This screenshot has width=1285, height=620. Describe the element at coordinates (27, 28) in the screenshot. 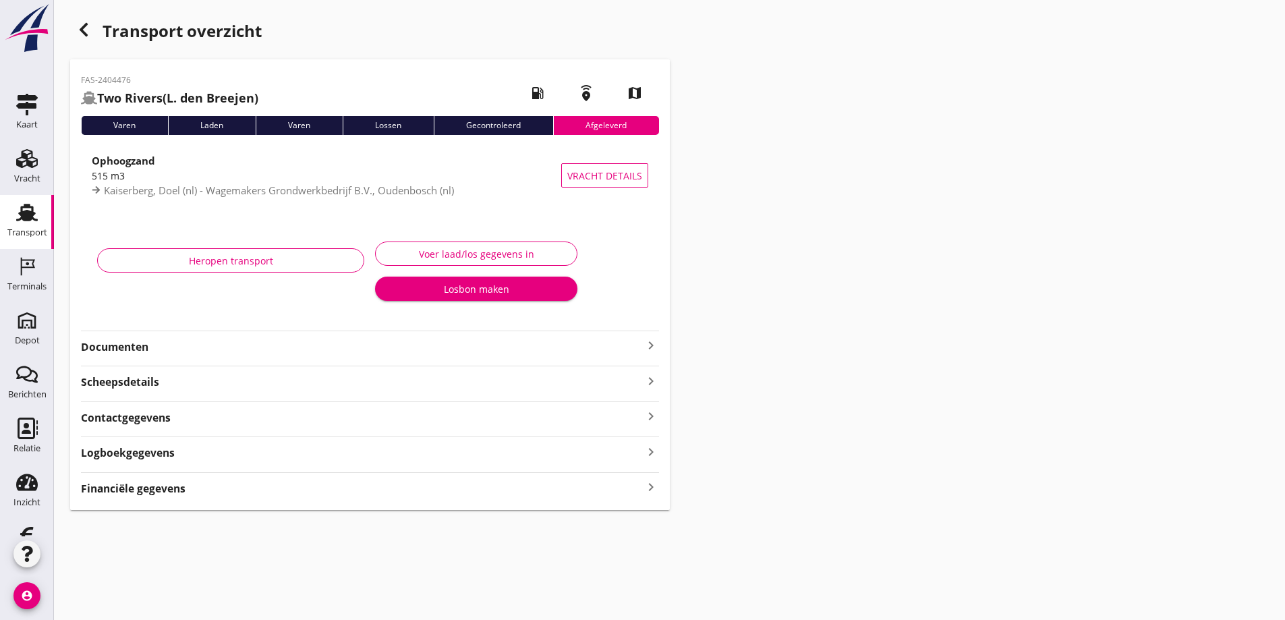

I see `img: logo-small.a267ee39.svg` at that location.